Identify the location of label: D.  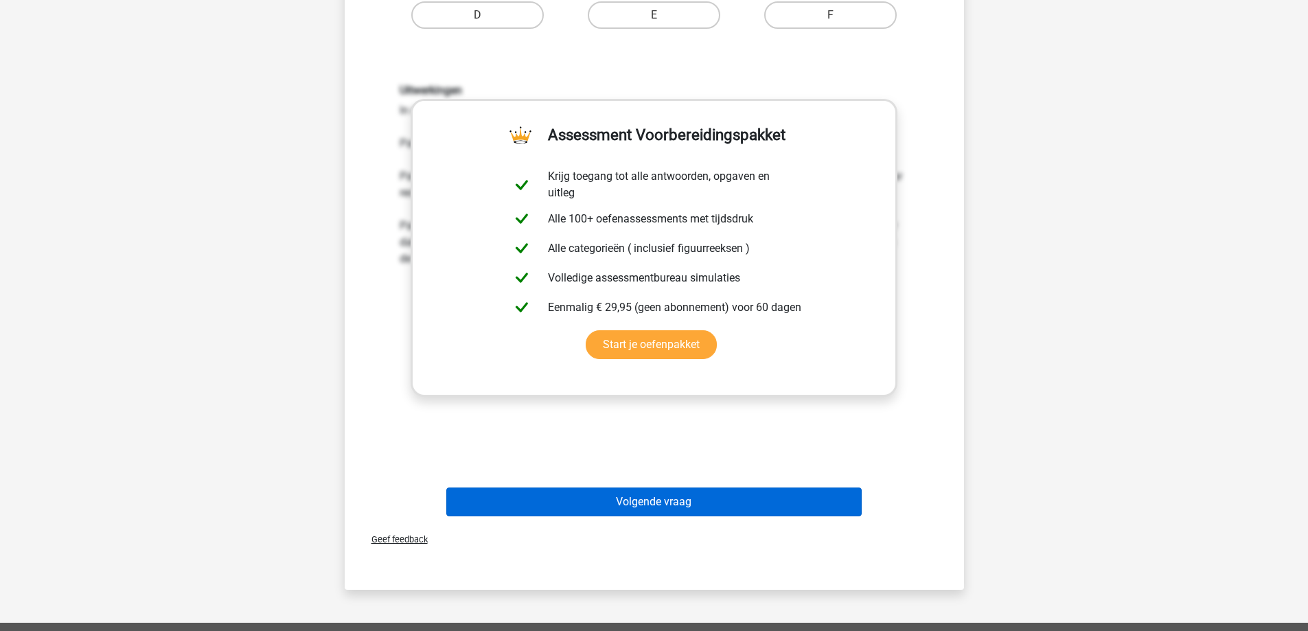
(477, 15).